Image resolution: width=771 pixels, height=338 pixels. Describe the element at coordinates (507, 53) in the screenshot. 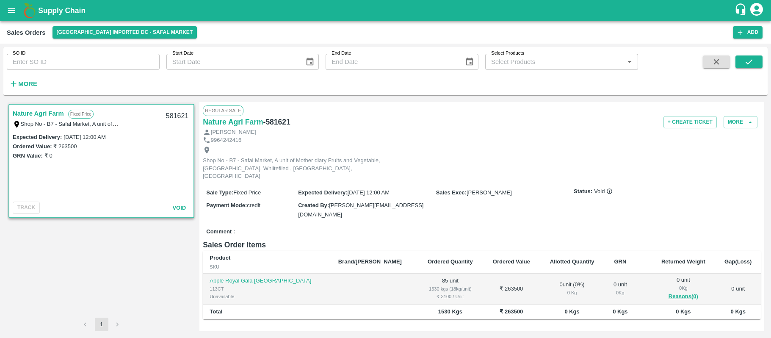

I see `label: Select Products` at that location.